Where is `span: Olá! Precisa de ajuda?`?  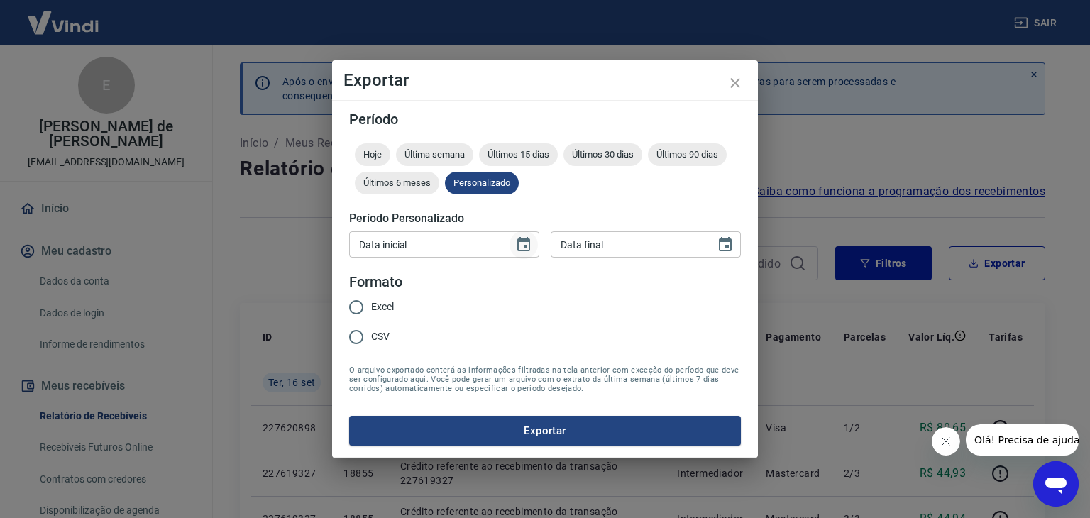 span: Olá! Precisa de ajuda? is located at coordinates (64, 16).